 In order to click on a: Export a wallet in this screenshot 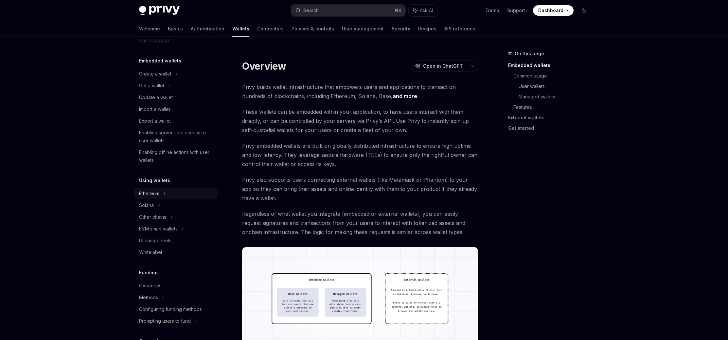, I will do `click(176, 121)`.